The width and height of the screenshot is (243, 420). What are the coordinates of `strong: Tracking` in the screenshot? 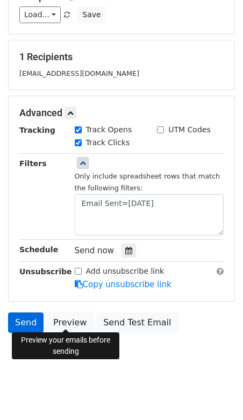 It's located at (37, 130).